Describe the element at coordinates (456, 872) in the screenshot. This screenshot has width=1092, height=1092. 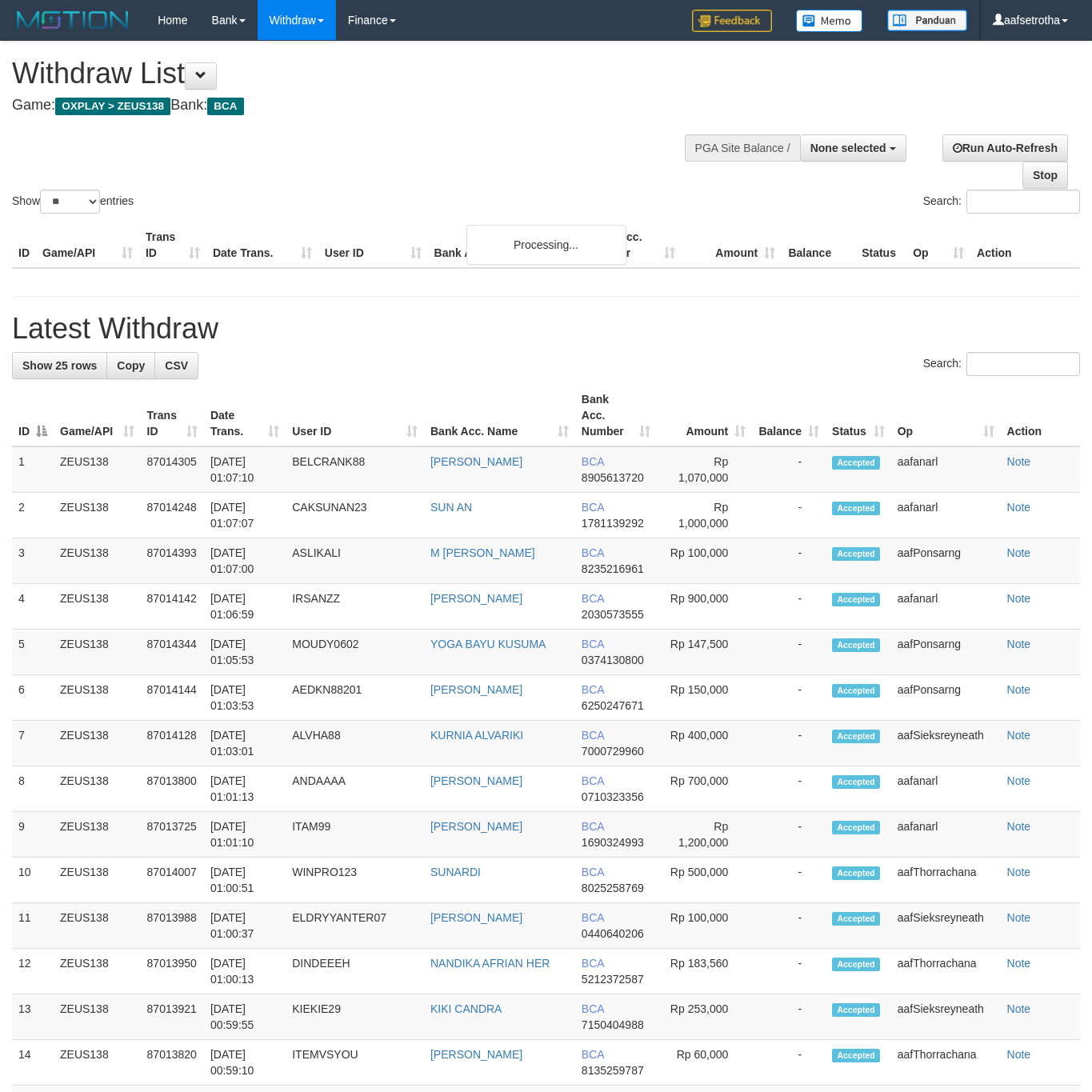
I see `a: SUNARDI` at that location.